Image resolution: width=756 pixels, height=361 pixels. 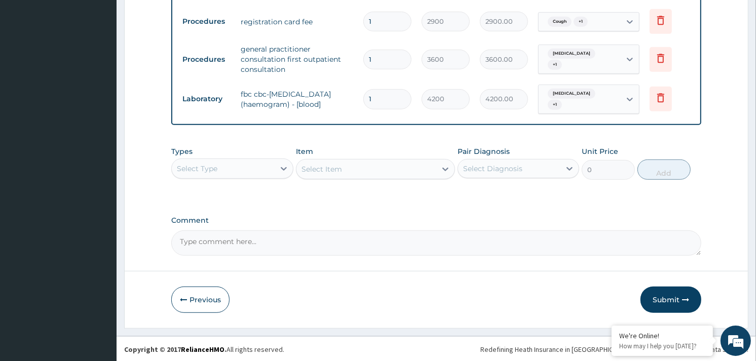 I want to click on span: Cough, so click(x=559, y=22).